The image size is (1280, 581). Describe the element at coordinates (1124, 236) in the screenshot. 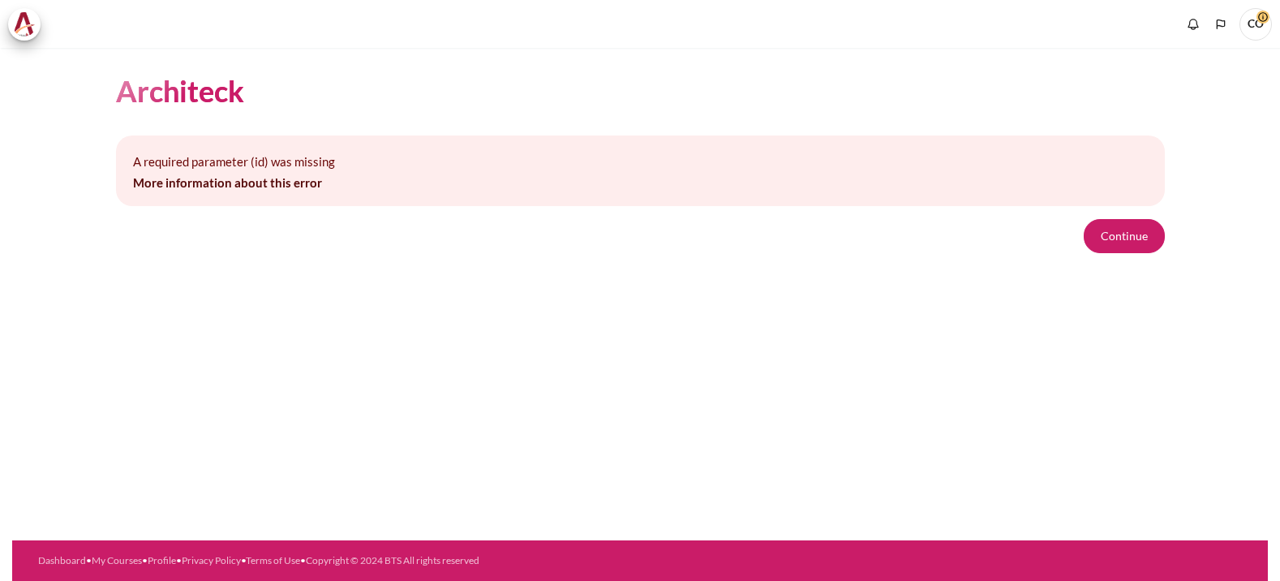

I see `button: Continue` at that location.